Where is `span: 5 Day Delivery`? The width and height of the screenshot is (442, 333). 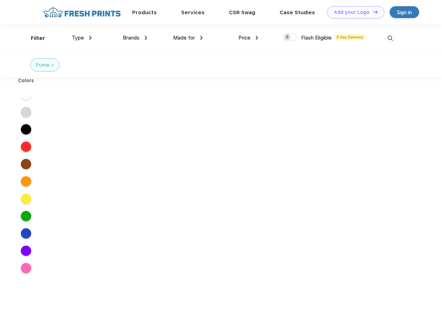 span: 5 Day Delivery is located at coordinates (350, 37).